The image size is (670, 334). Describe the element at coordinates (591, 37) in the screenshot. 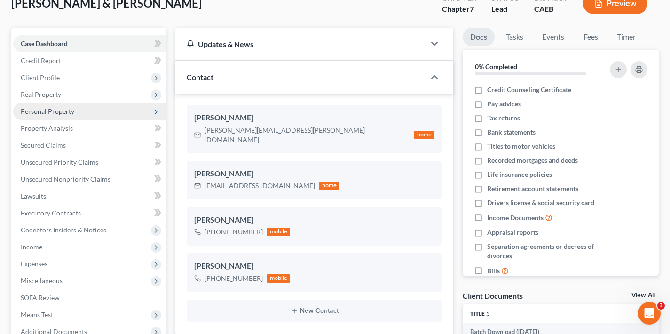

I see `a: Fees` at that location.